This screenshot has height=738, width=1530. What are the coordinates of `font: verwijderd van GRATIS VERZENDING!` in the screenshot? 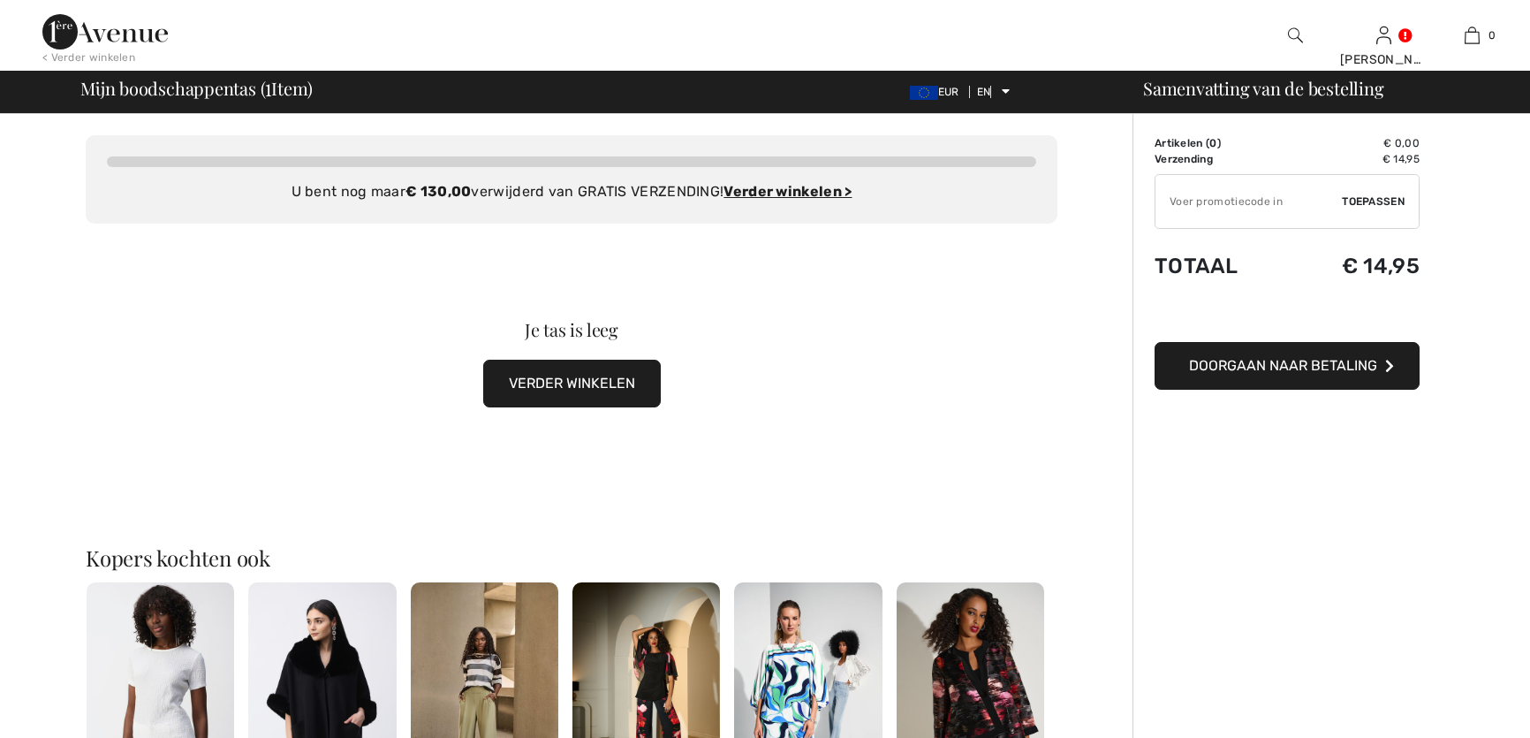 It's located at (597, 191).